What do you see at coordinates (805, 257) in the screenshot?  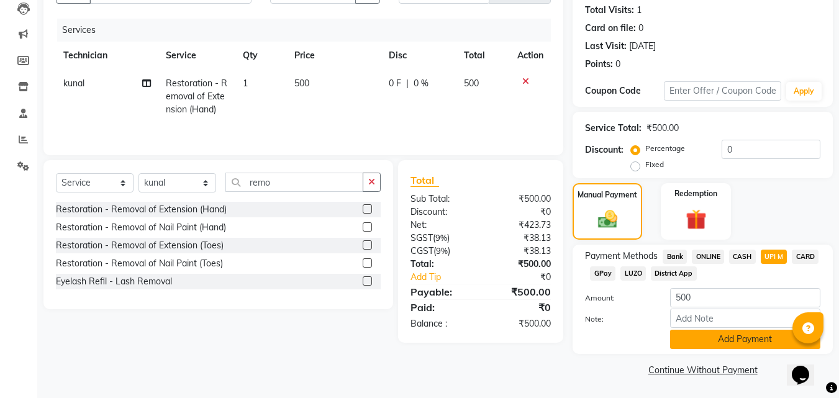 I see `span: CARD` at bounding box center [805, 257].